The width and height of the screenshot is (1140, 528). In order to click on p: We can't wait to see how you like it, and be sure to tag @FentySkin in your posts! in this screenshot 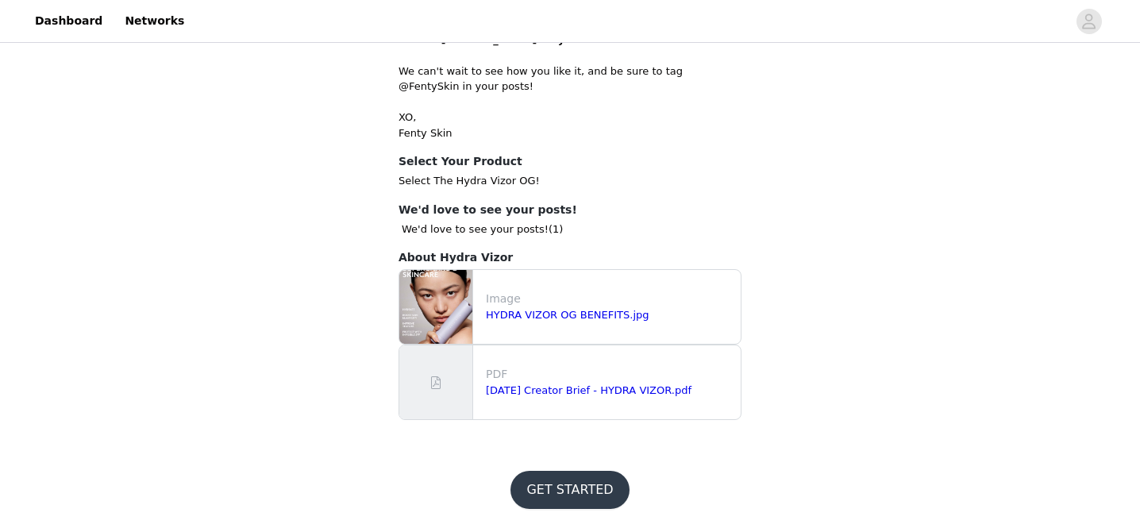, I will do `click(570, 79)`.